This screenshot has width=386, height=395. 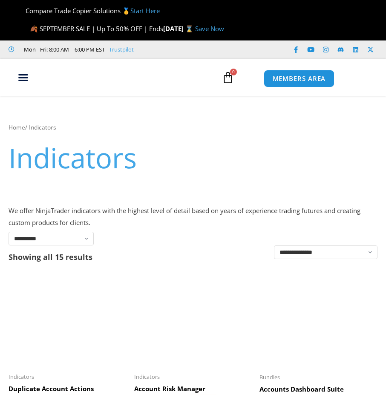 What do you see at coordinates (97, 77) in the screenshot?
I see `img: LogoAI | Affordable Indicators – NinjaTrader` at bounding box center [97, 77].